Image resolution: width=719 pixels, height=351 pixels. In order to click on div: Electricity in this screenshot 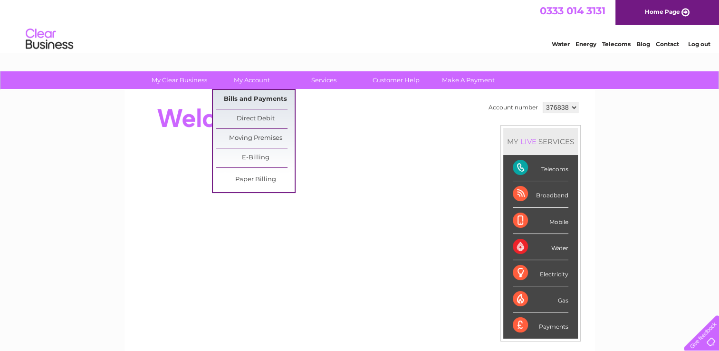, I will do `click(540, 273)`.